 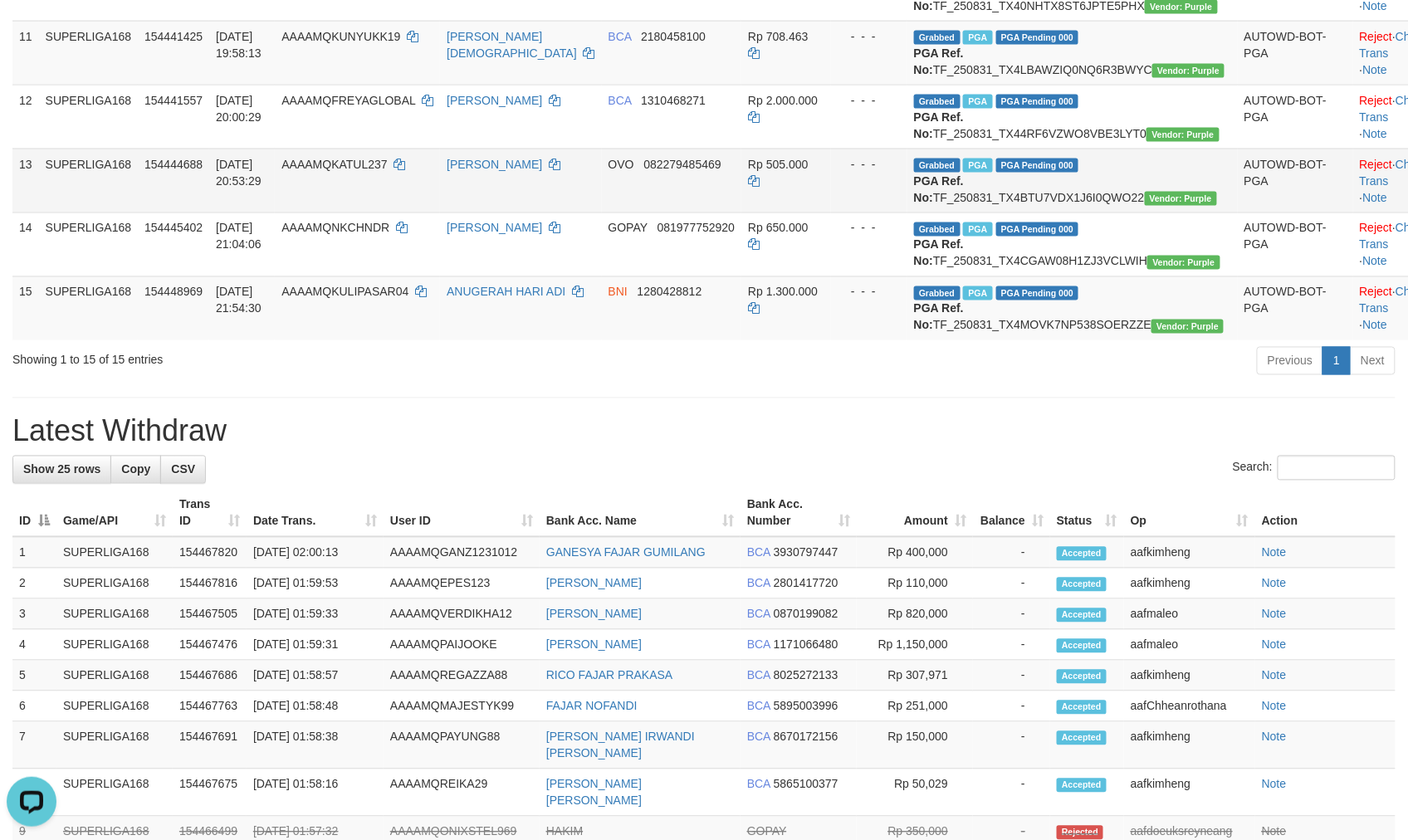 What do you see at coordinates (565, 831) in the screenshot?
I see `a: HAKIM` at bounding box center [565, 831].